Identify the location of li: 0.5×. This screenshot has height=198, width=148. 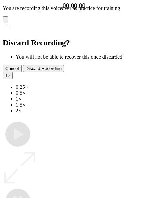
(80, 93).